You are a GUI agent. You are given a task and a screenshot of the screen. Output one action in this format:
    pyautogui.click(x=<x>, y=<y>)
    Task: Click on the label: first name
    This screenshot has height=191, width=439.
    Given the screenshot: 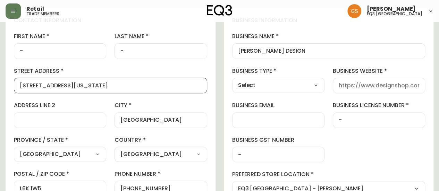 What is the action you would take?
    pyautogui.click(x=60, y=36)
    